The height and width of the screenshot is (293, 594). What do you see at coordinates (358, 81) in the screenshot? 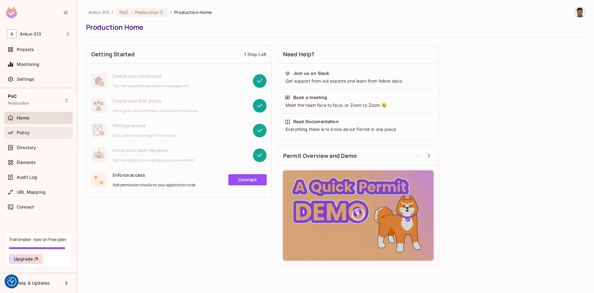
I see `div: Get support from out experts and learn from fellow devs` at bounding box center [358, 81].